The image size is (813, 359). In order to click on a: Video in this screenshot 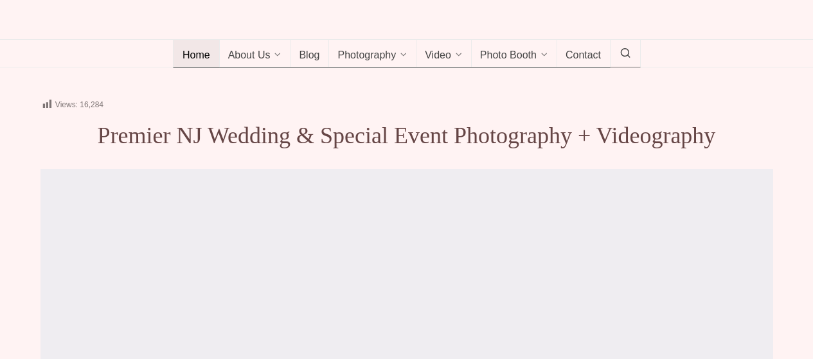, I will do `click(444, 54)`.